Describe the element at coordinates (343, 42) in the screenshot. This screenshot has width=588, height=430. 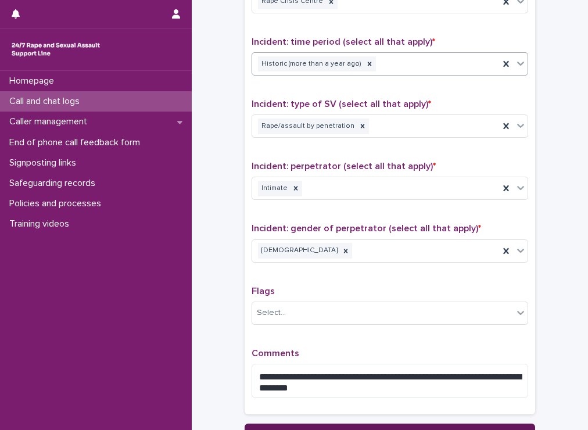
I see `span: Incident: time period (select all that apply)` at that location.